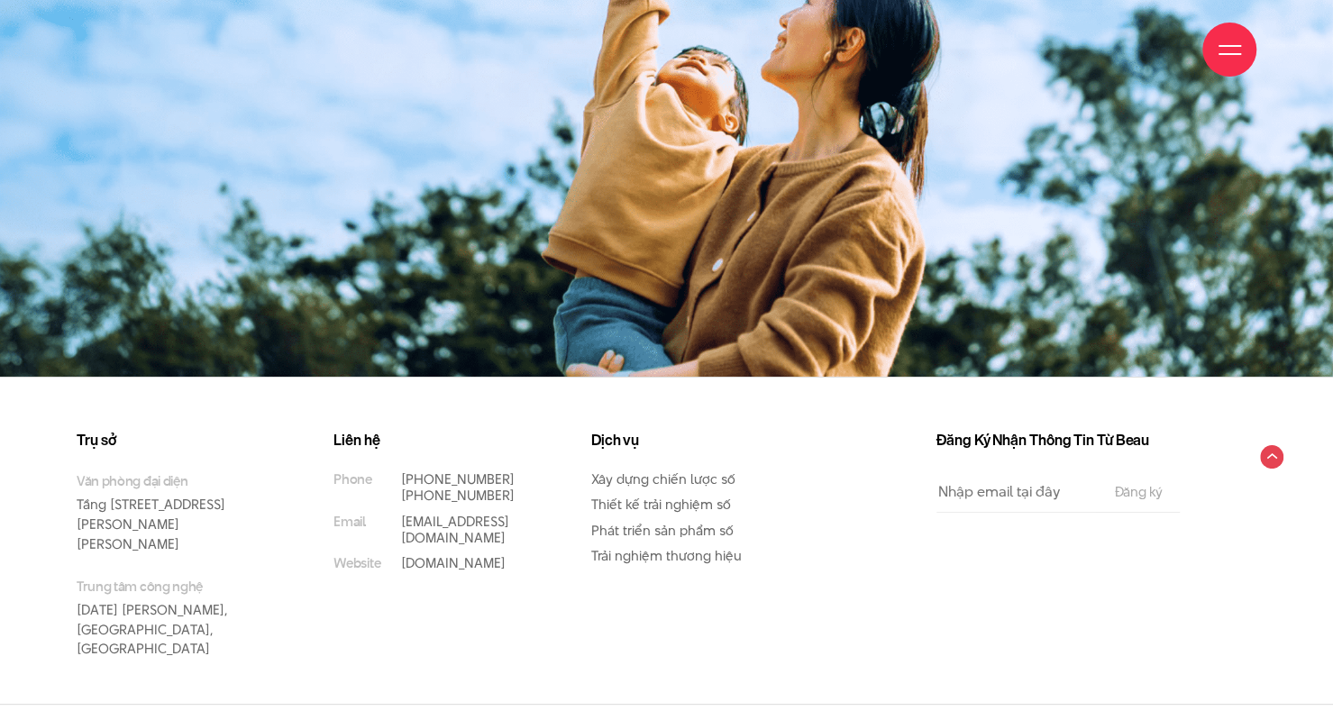 This screenshot has height=720, width=1333. I want to click on small: Phone, so click(352, 479).